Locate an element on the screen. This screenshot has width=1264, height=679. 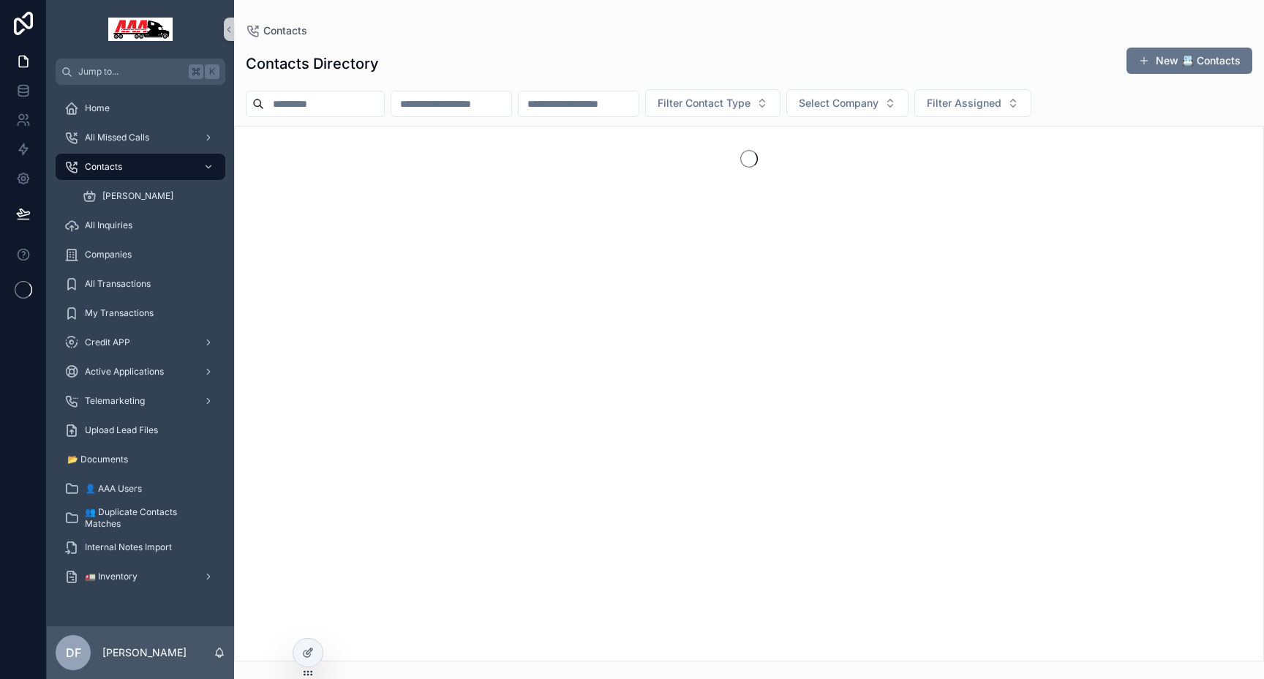
a: Upload Lead Files is located at coordinates (140, 430).